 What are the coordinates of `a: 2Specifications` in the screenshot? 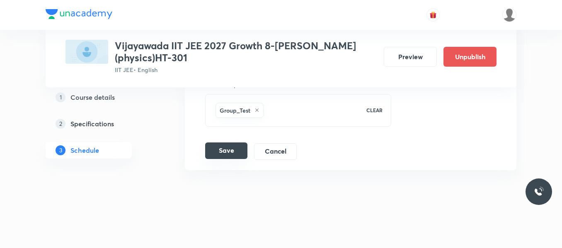 It's located at (102, 124).